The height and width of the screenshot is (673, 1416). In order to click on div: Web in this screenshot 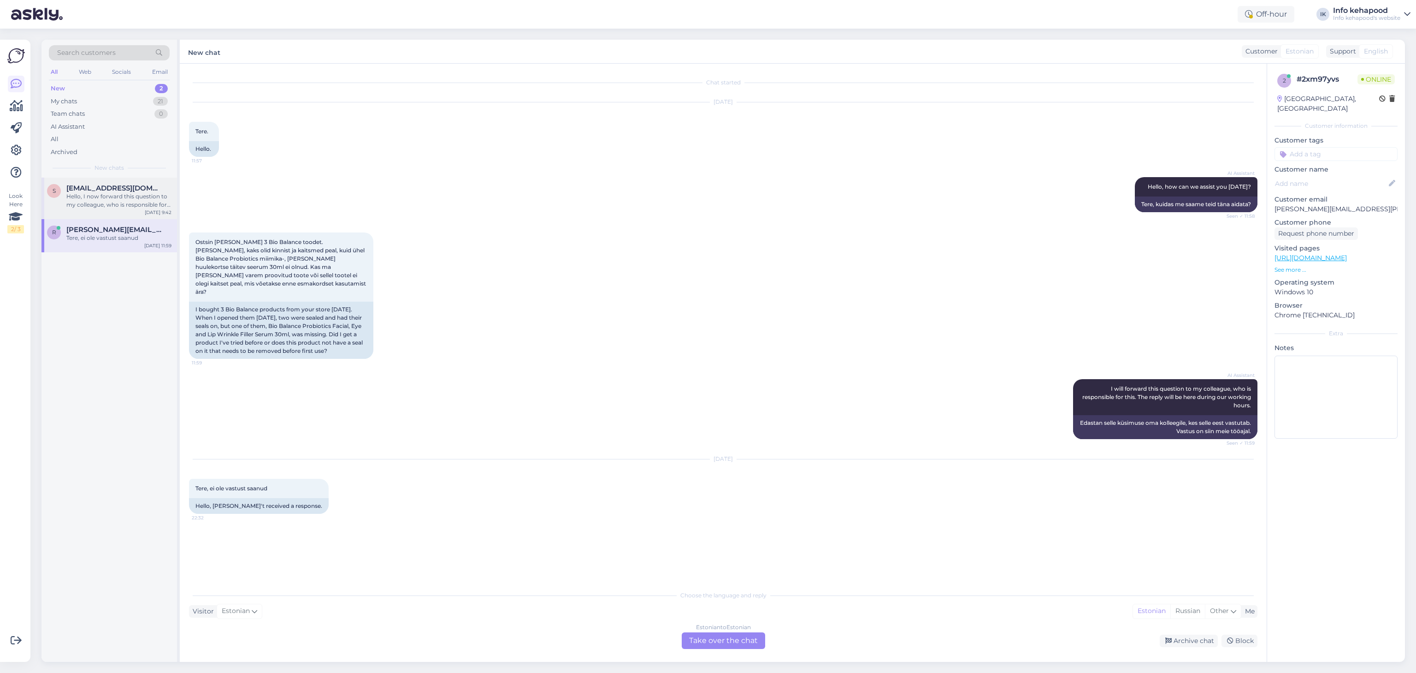, I will do `click(85, 72)`.